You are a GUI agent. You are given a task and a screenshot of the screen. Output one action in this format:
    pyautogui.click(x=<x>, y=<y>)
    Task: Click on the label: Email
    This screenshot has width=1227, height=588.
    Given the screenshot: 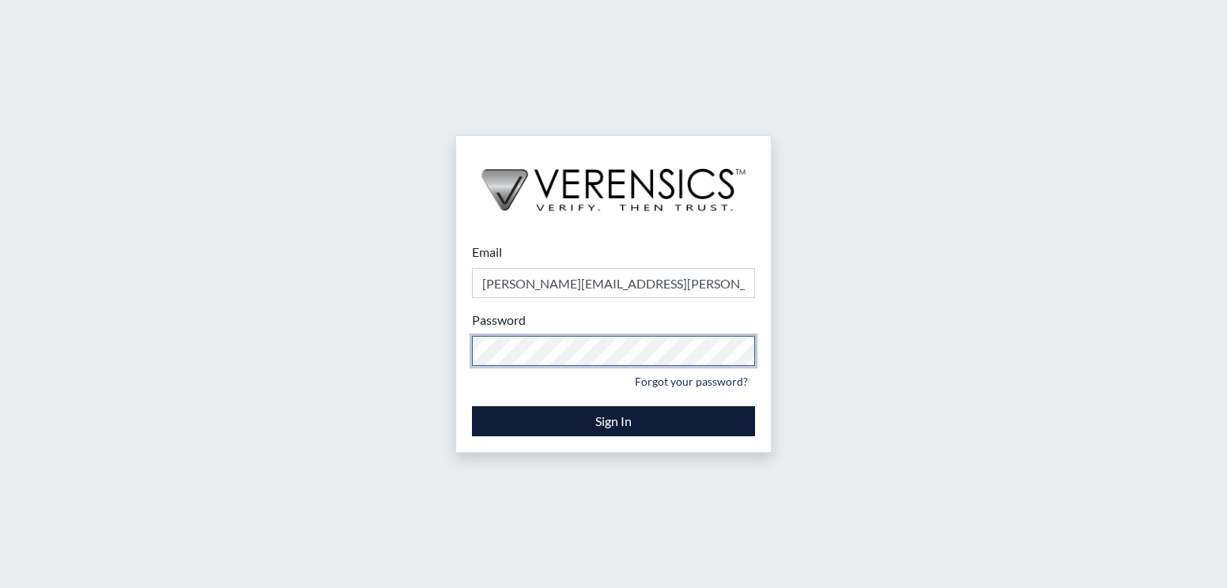 What is the action you would take?
    pyautogui.click(x=487, y=252)
    